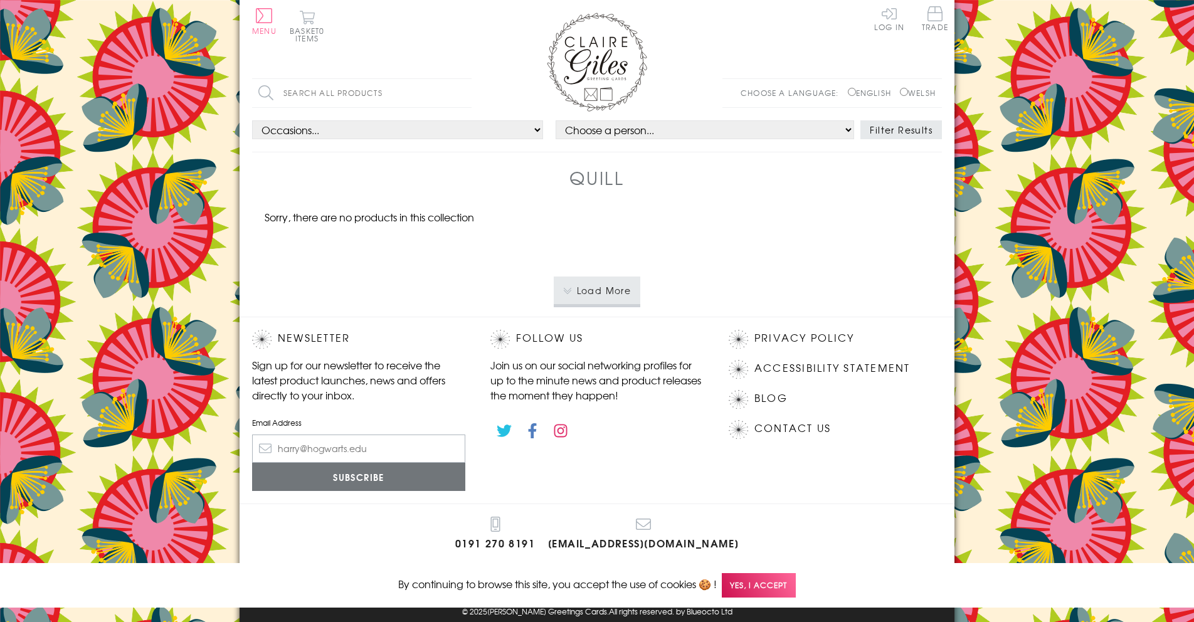 Image resolution: width=1194 pixels, height=622 pixels. What do you see at coordinates (704, 612) in the screenshot?
I see `a: by Blueocto Ltd` at bounding box center [704, 612].